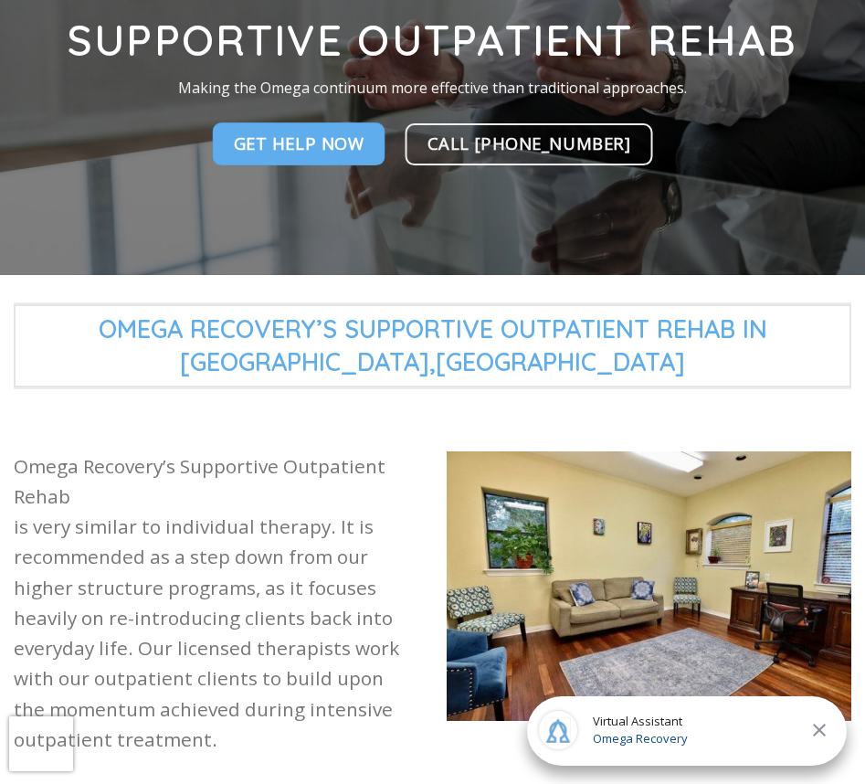 This screenshot has height=784, width=865. I want to click on p: Making the Omega continuum more effective than traditional approaches., so click(432, 89).